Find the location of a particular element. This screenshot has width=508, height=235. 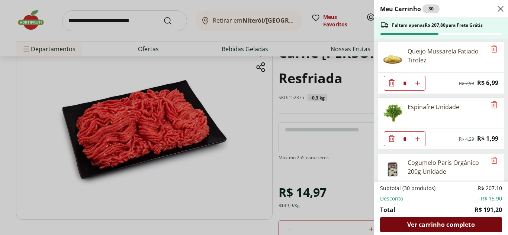

span: R$ 207,10 is located at coordinates (490, 189).